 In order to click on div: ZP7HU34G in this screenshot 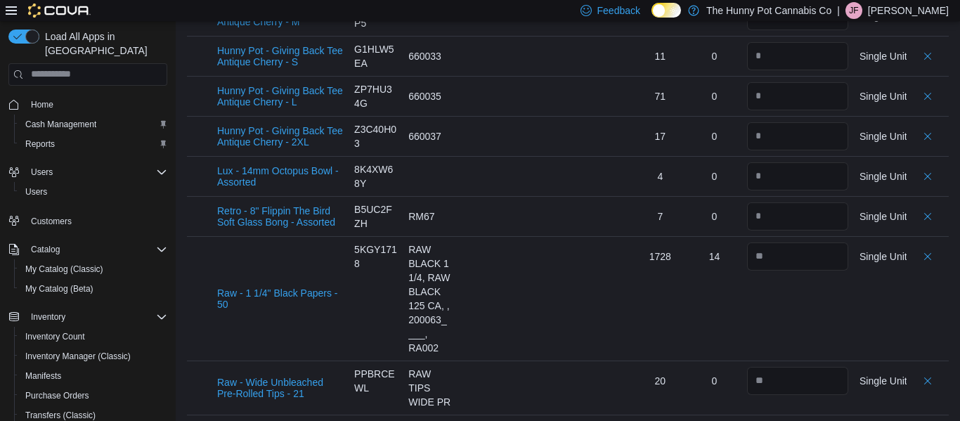, I will do `click(375, 96)`.